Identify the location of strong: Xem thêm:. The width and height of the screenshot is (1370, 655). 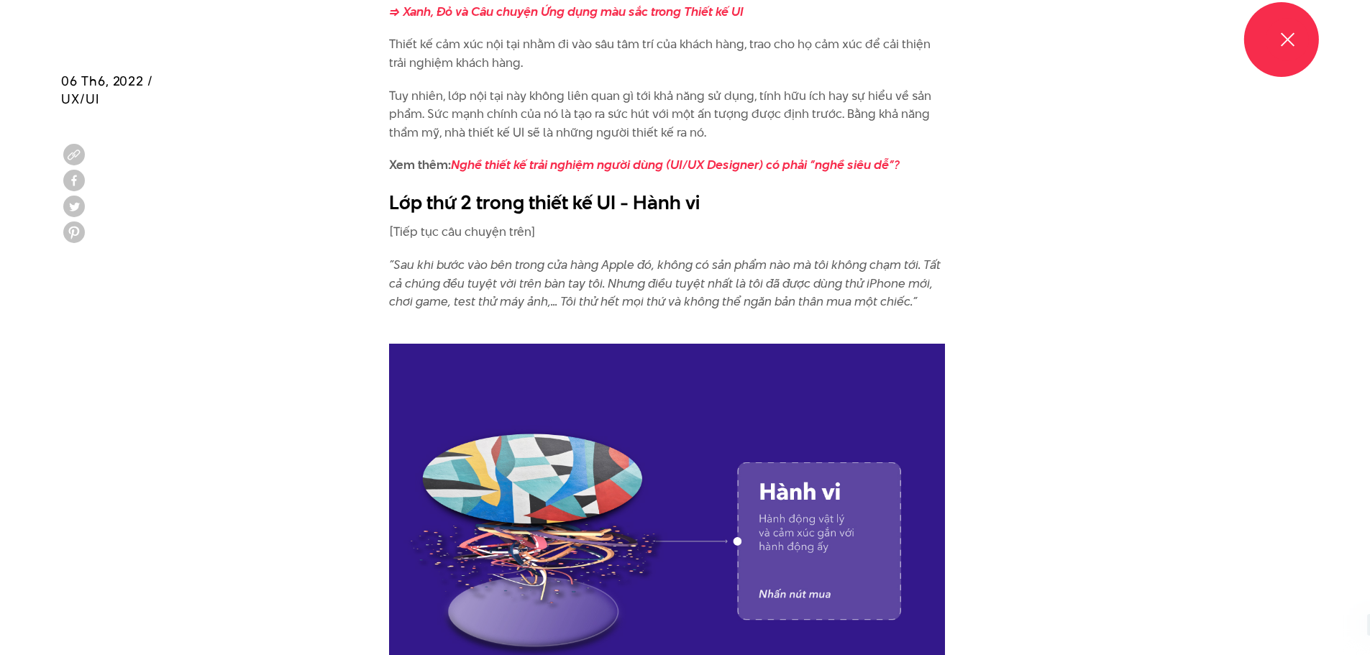
(645, 165).